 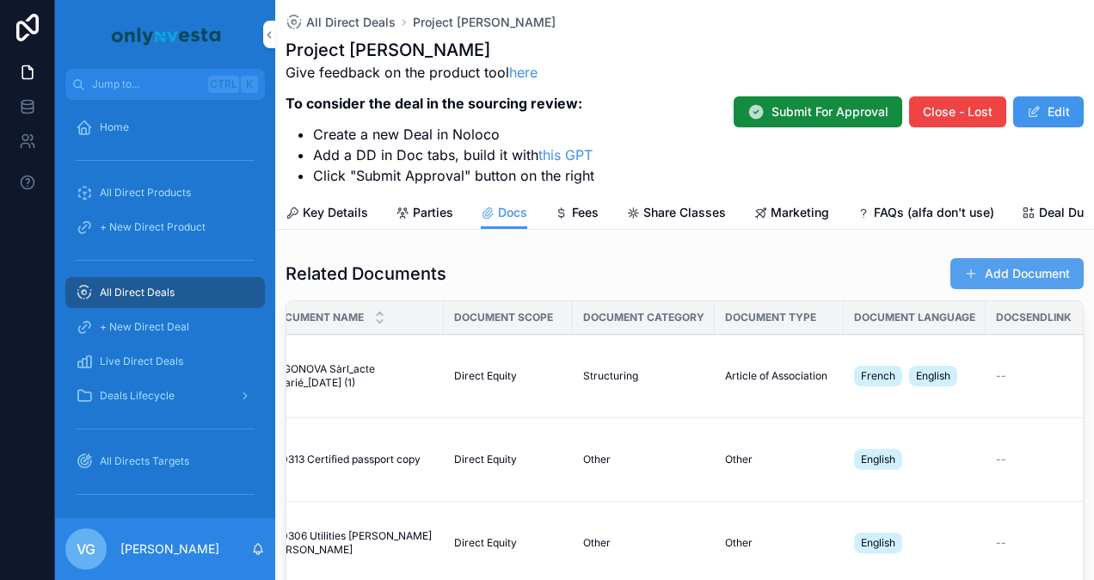 I want to click on a: FAQs (alfa don't use), so click(x=926, y=214).